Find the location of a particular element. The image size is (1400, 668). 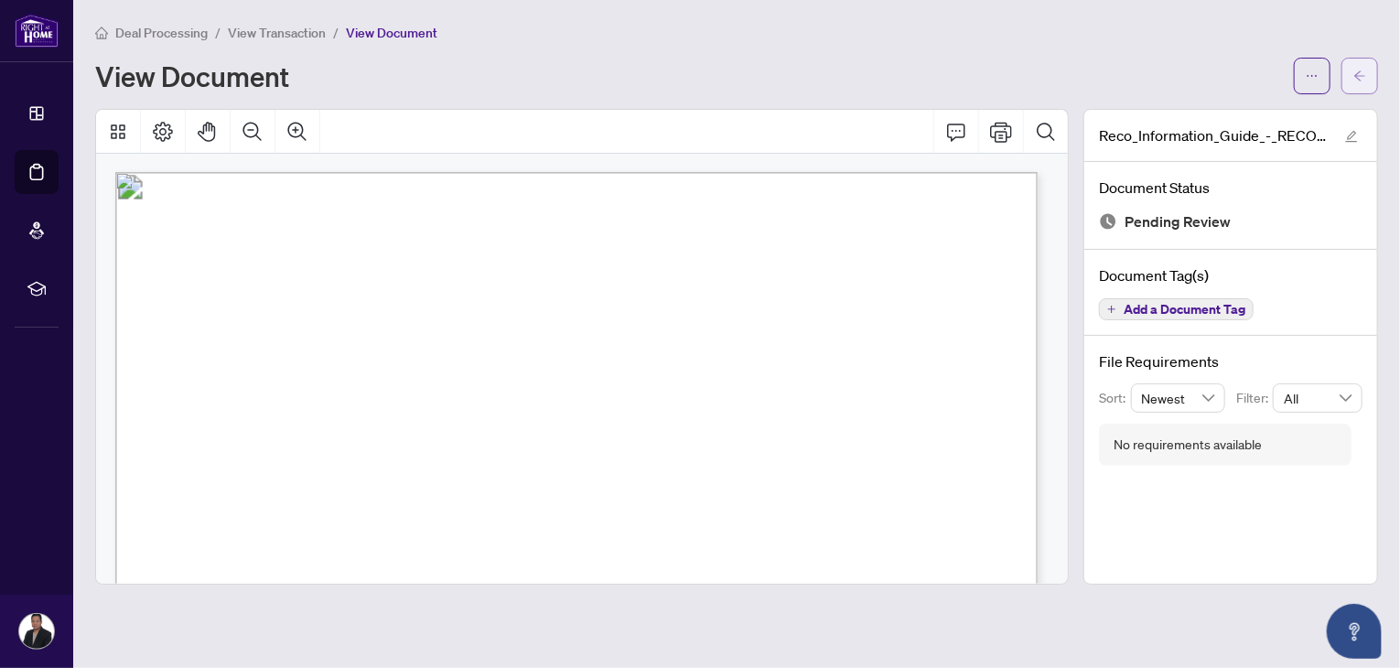

span: Reco_Information_Guide_-_RECO_Forms 2.pdf is located at coordinates (1213, 135).